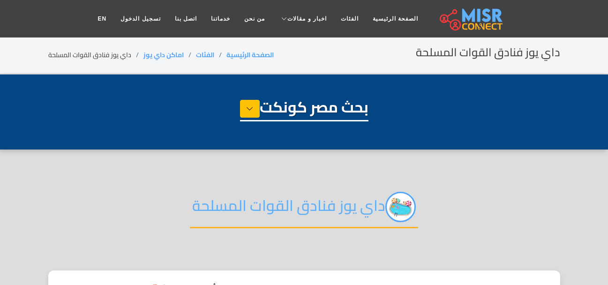 The height and width of the screenshot is (285, 608). What do you see at coordinates (140, 19) in the screenshot?
I see `a: تسجيل الدخول` at bounding box center [140, 19].